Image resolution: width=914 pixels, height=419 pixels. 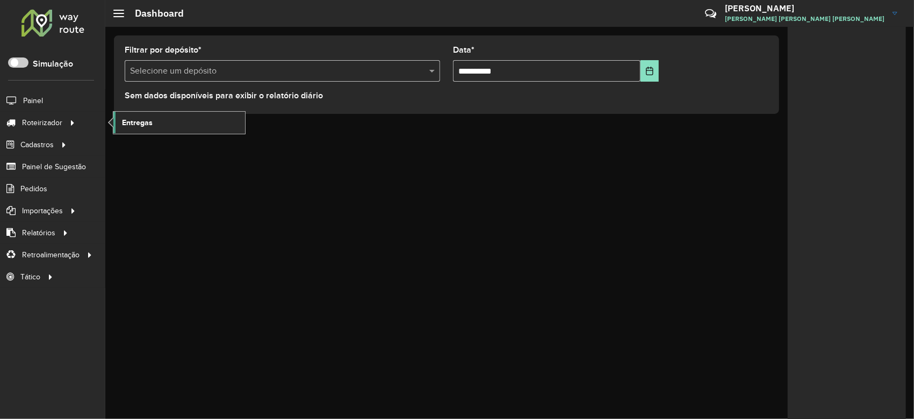 What do you see at coordinates (53, 64) in the screenshot?
I see `label: Simulação` at bounding box center [53, 64].